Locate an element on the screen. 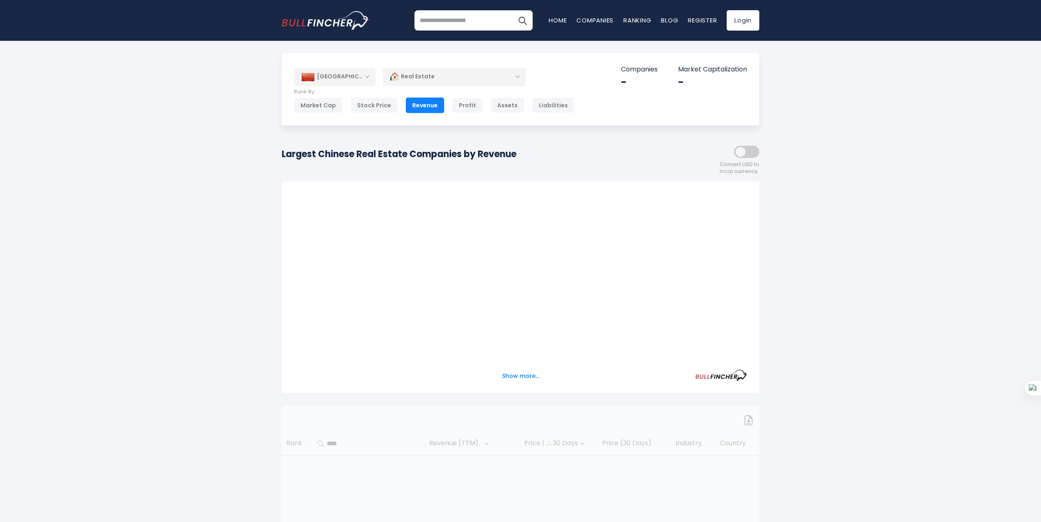 The width and height of the screenshot is (1041, 522). div: Real Estate is located at coordinates (454, 77).